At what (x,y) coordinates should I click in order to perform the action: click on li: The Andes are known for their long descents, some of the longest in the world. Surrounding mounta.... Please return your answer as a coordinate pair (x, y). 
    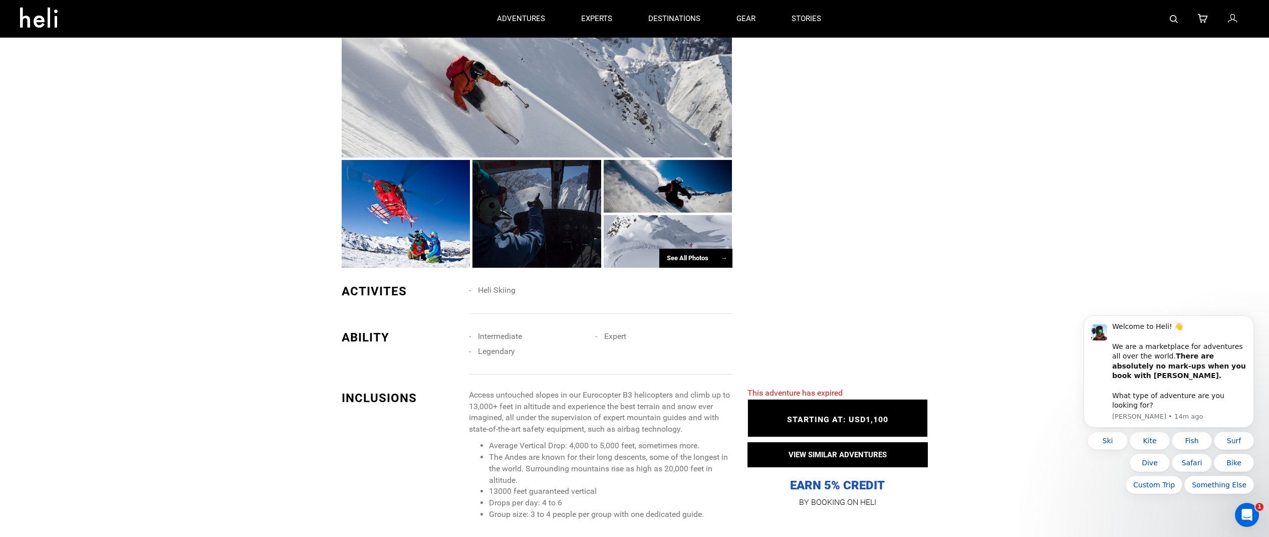
    Looking at the image, I should click on (610, 468).